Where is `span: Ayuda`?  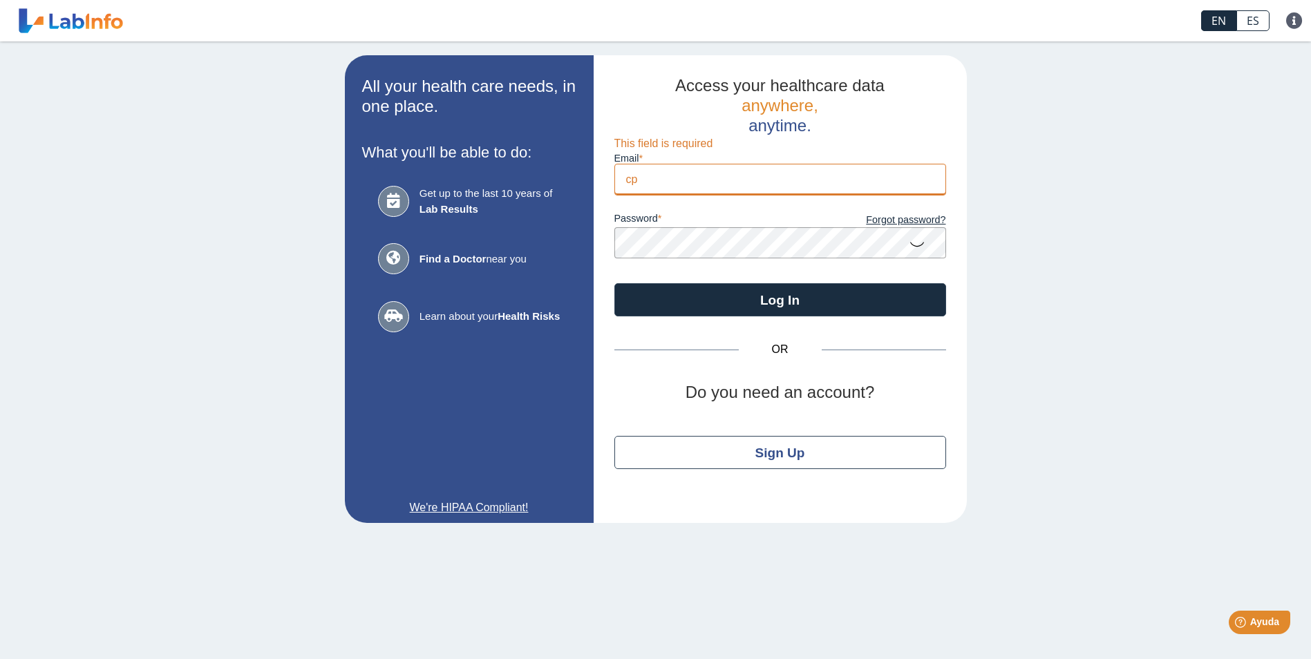 span: Ayuda is located at coordinates (77, 17).